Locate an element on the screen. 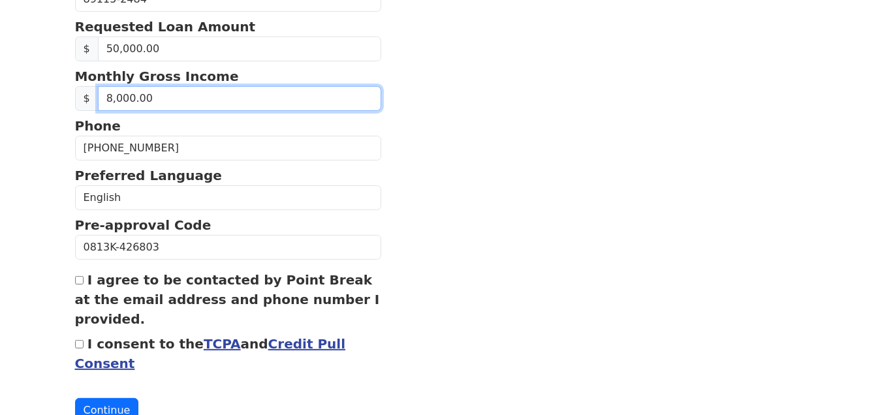  input: Pre-approval Code is located at coordinates (228, 247).